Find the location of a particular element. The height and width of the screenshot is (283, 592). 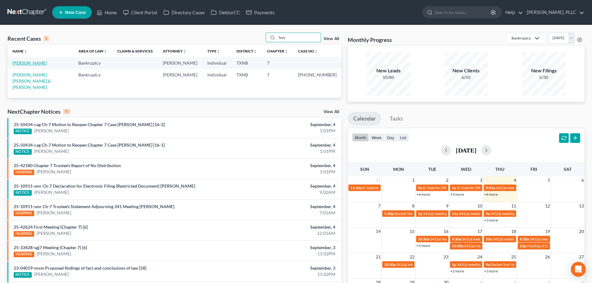

a: Chapterunfold_more is located at coordinates (277, 51).